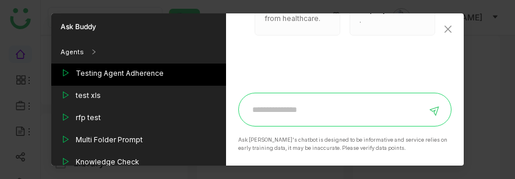 This screenshot has width=515, height=179. Describe the element at coordinates (107, 162) in the screenshot. I see `div: Knowledge Check` at that location.